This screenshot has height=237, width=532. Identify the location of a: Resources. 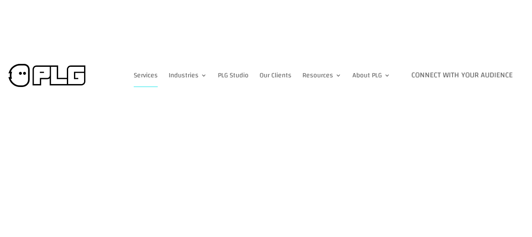
(322, 75).